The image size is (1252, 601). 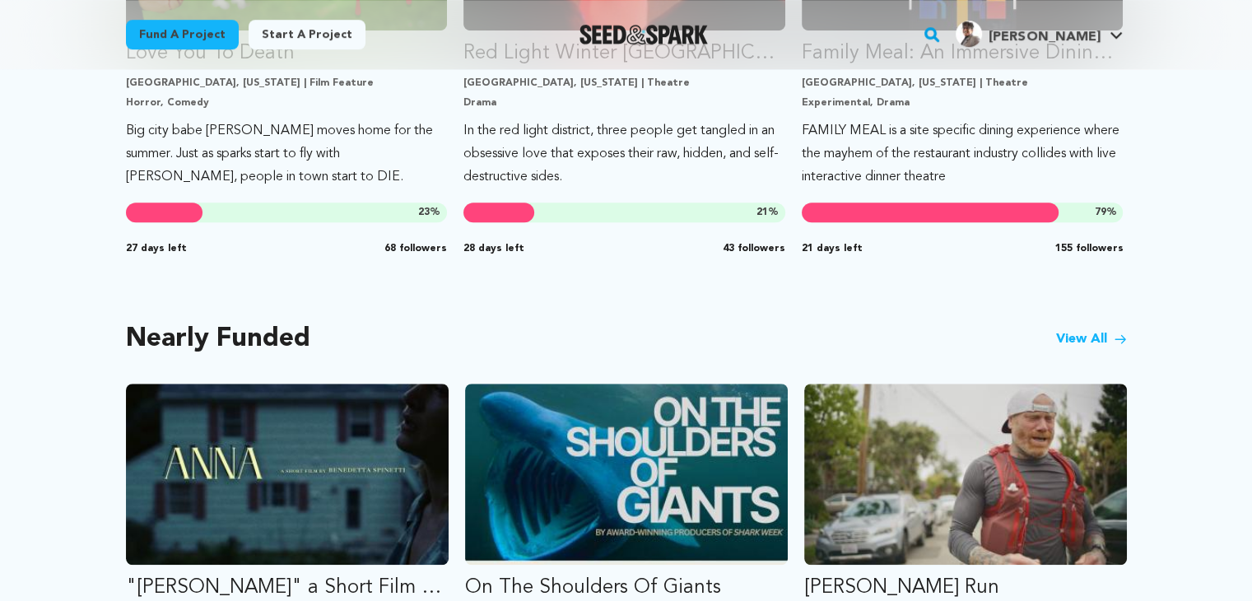 What do you see at coordinates (424, 212) in the screenshot?
I see `span: 23` at bounding box center [424, 212].